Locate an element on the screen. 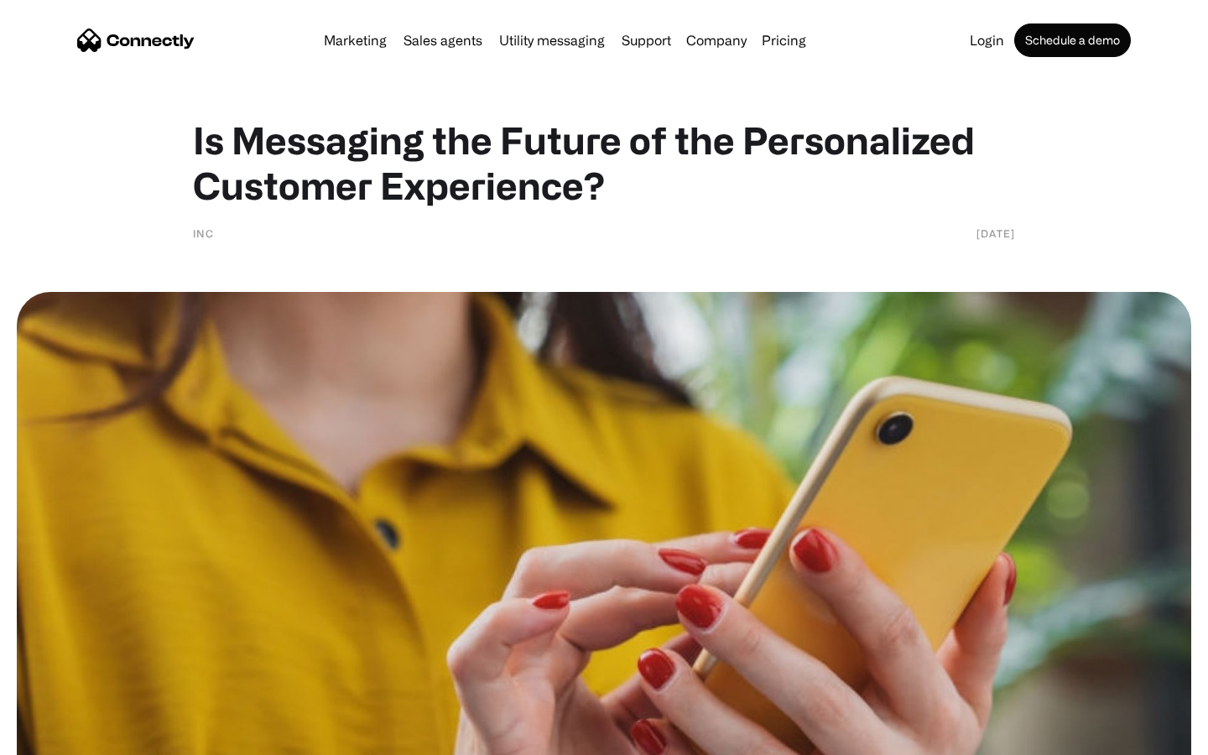 This screenshot has height=755, width=1208. a: Schedule a demo is located at coordinates (1072, 40).